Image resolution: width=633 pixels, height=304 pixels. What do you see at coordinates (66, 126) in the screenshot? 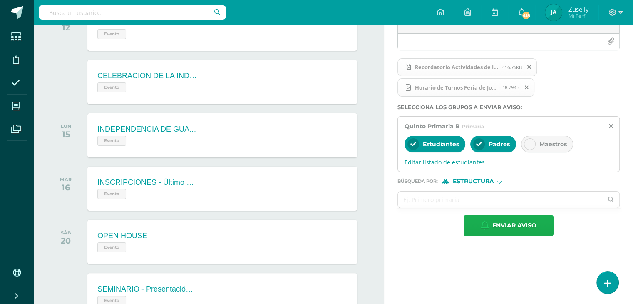
I see `div: LUN` at bounding box center [66, 126].